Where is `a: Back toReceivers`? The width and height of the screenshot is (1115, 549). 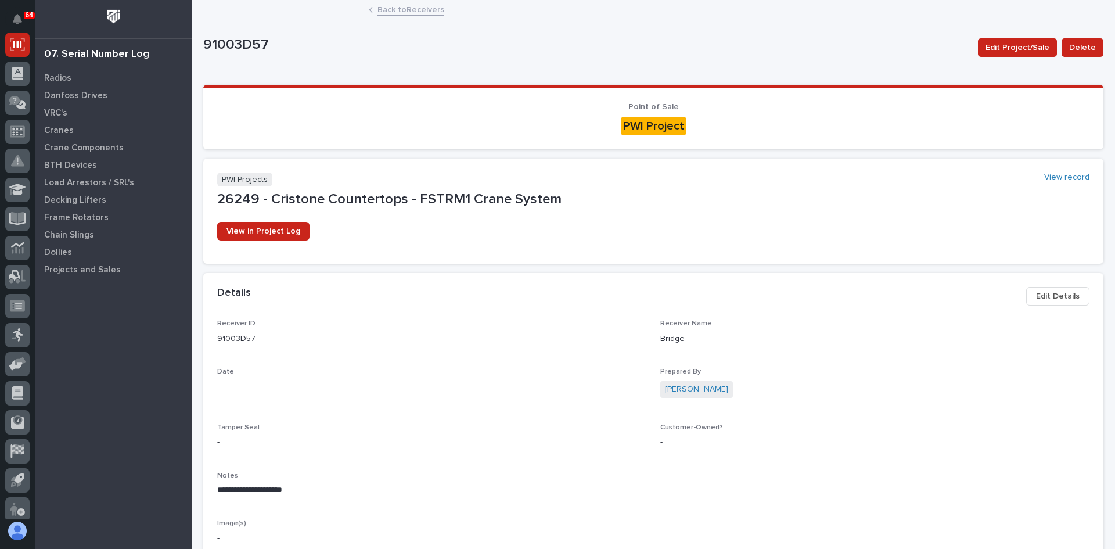 a: Back toReceivers is located at coordinates (411, 9).